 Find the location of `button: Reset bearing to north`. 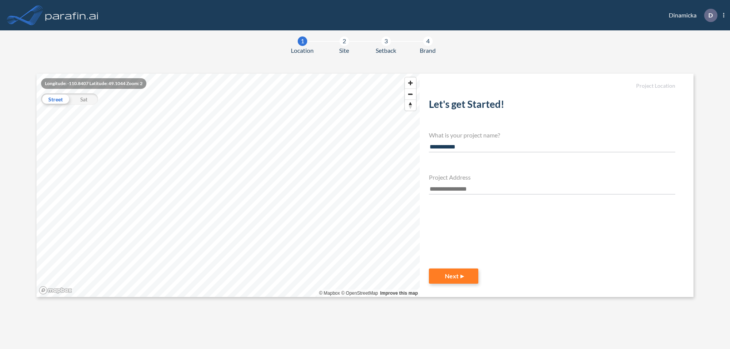

button: Reset bearing to north is located at coordinates (410, 105).